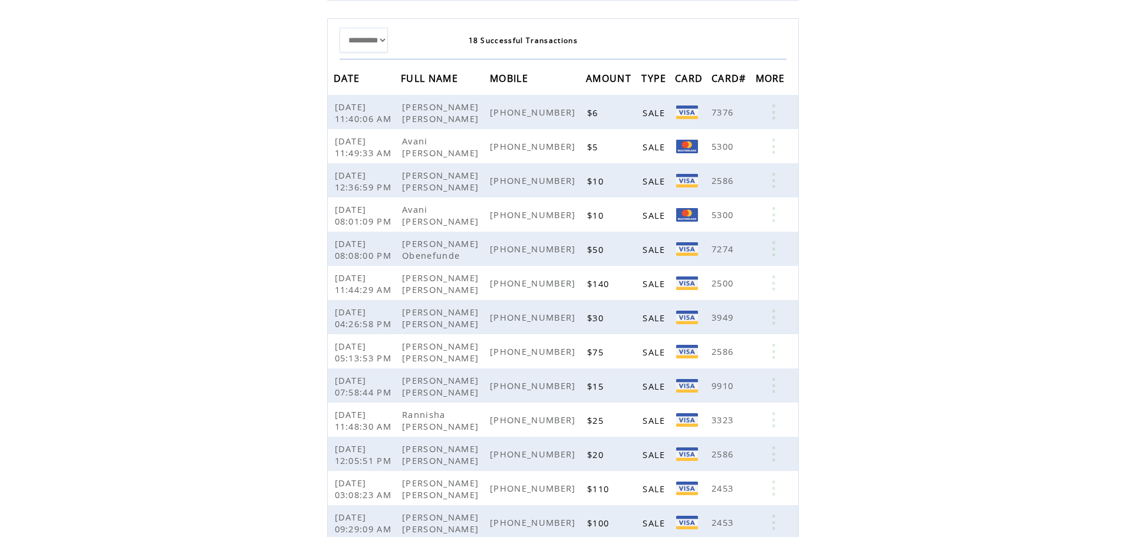 Image resolution: width=1123 pixels, height=537 pixels. I want to click on span: MORE, so click(772, 80).